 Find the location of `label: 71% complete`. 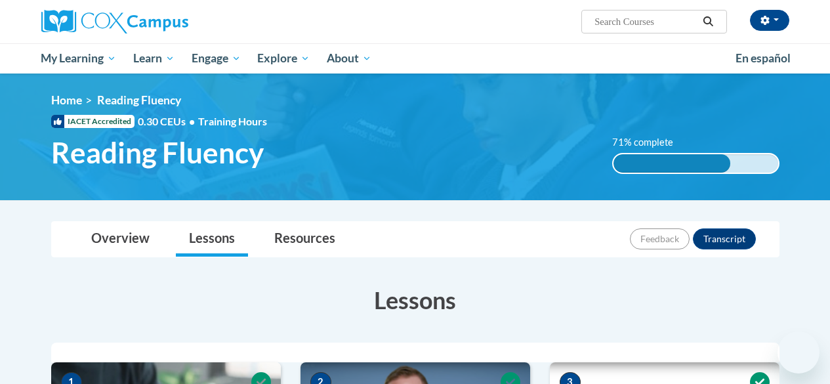

label: 71% complete is located at coordinates (650, 142).